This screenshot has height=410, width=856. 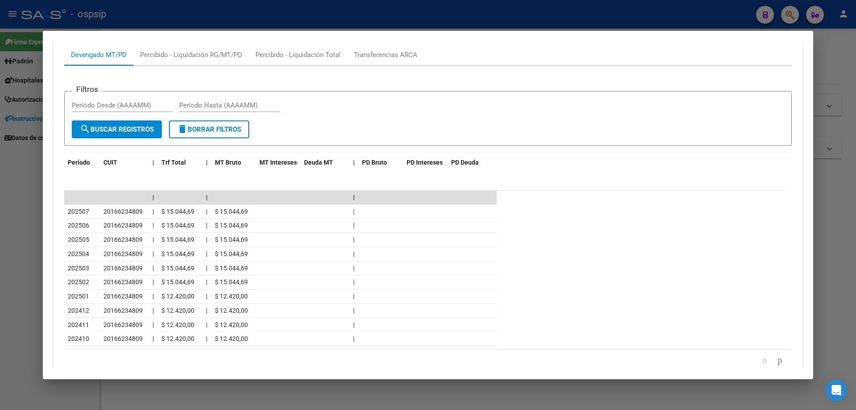 What do you see at coordinates (386, 55) in the screenshot?
I see `div: Transferencias ARCA` at bounding box center [386, 55].